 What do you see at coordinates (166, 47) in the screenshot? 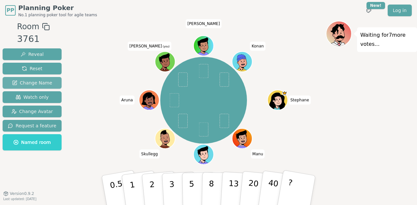
I see `span: (you)` at bounding box center [166, 47].